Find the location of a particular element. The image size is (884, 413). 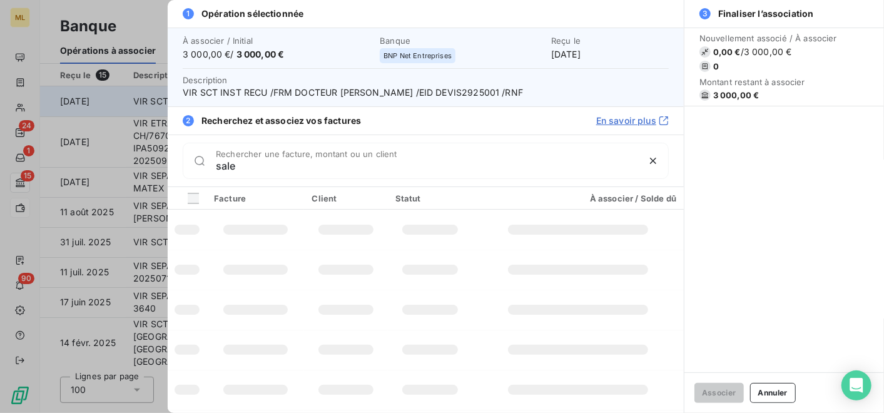

span: BNP Net Entreprises is located at coordinates (417, 56).